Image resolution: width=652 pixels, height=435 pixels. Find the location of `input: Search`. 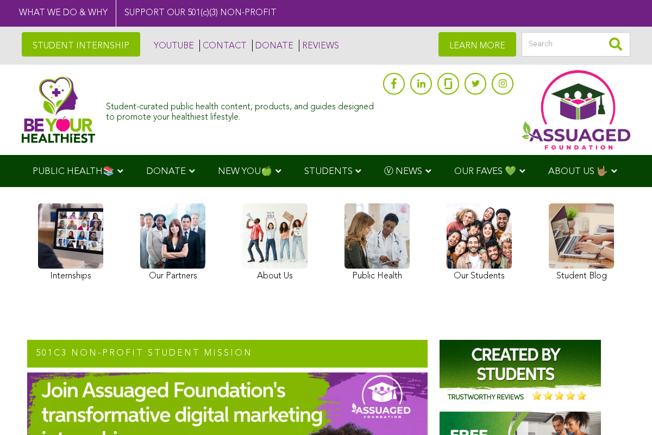

input: Search is located at coordinates (576, 44).